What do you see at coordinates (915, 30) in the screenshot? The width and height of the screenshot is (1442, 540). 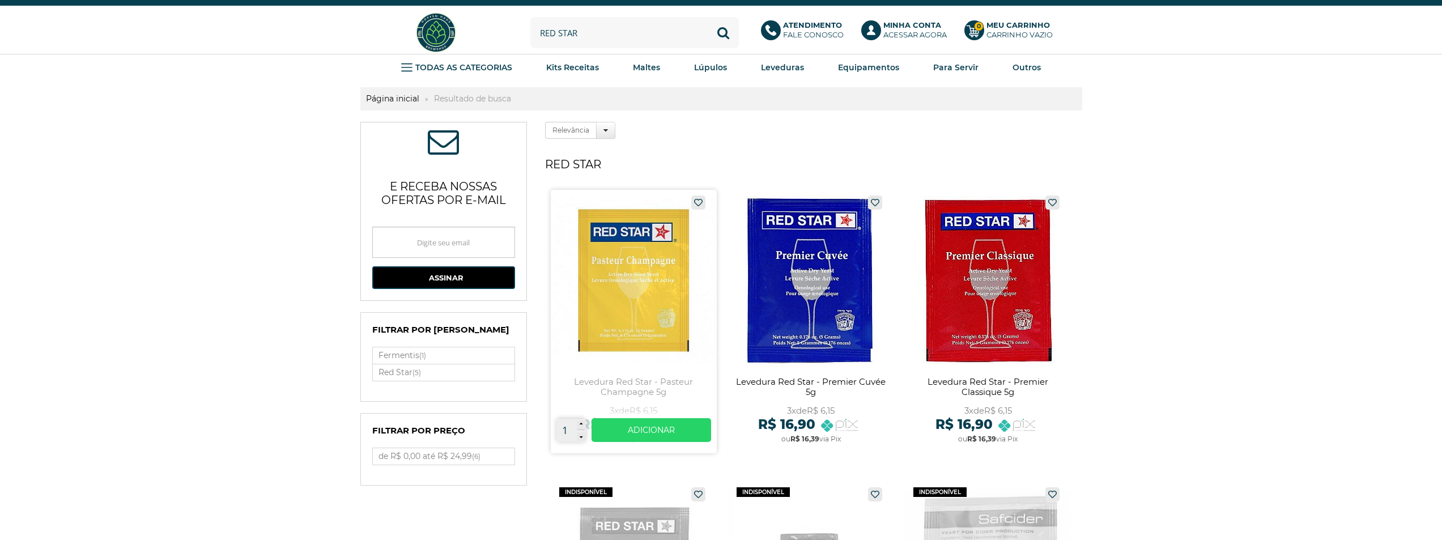 I see `p: Acessar agora` at bounding box center [915, 30].